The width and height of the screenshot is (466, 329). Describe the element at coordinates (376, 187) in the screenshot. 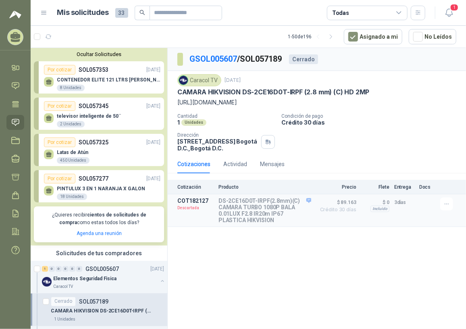

I see `p: Flete` at that location.